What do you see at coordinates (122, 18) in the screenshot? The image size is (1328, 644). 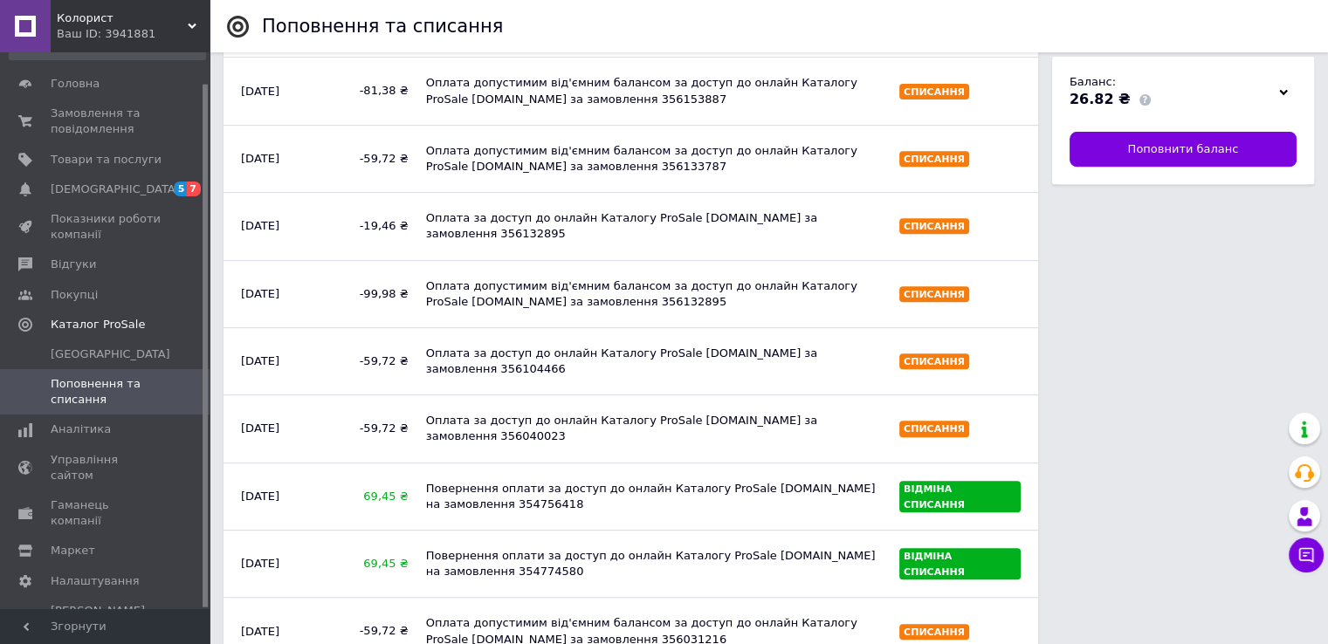 I see `span: Колорист` at bounding box center [122, 18].